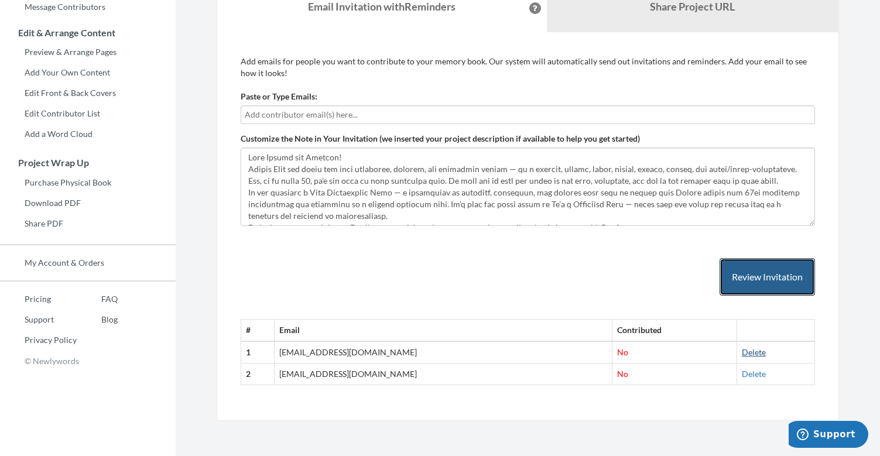 This screenshot has width=880, height=456. What do you see at coordinates (527, 187) in the screenshot?
I see `textarea: Lore Ipsumd sit Ametcon! Adipis Elit sed doeiu tem inci utlaboree, dolorem, ali enimadmin veniam ...` at bounding box center [527, 187].